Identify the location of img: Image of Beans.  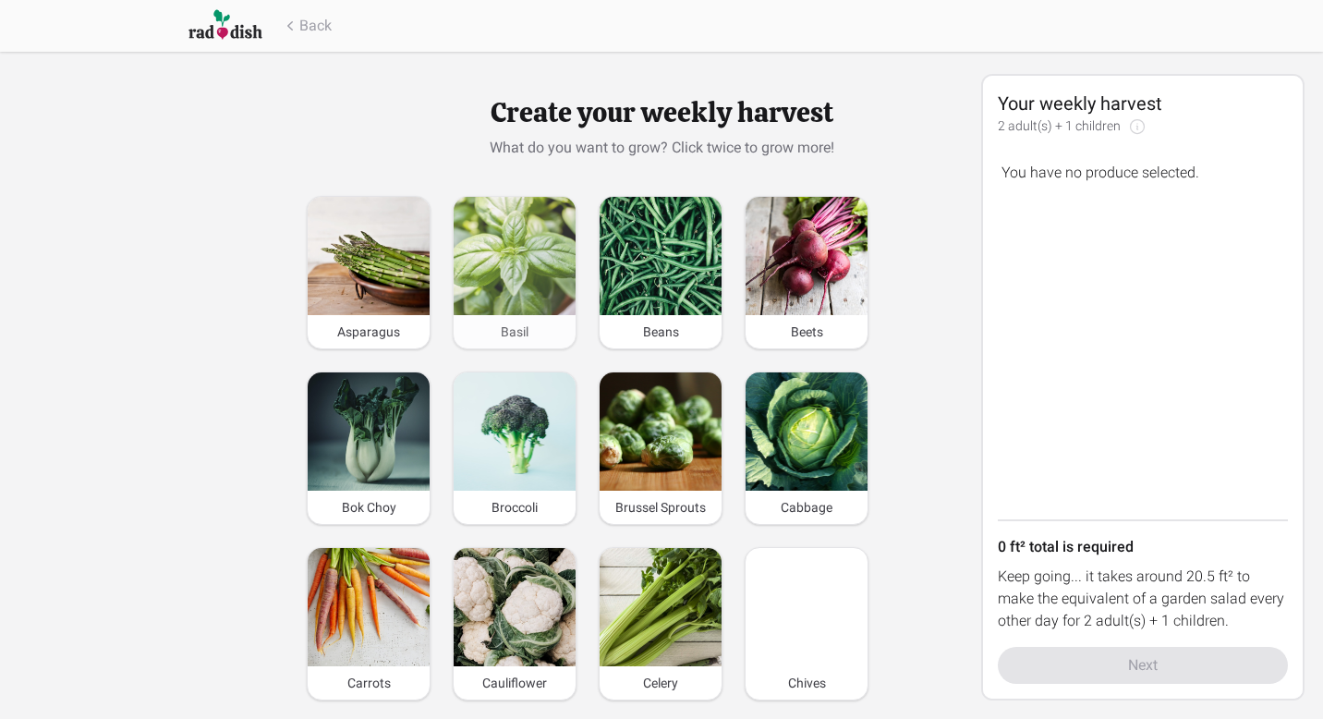
(661, 256).